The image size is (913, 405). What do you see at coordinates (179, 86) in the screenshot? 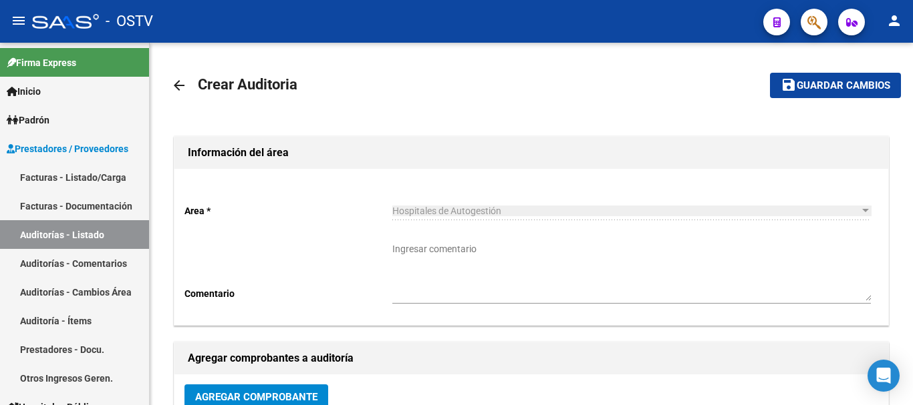
I see `mat-icon: arrow_back` at bounding box center [179, 86].